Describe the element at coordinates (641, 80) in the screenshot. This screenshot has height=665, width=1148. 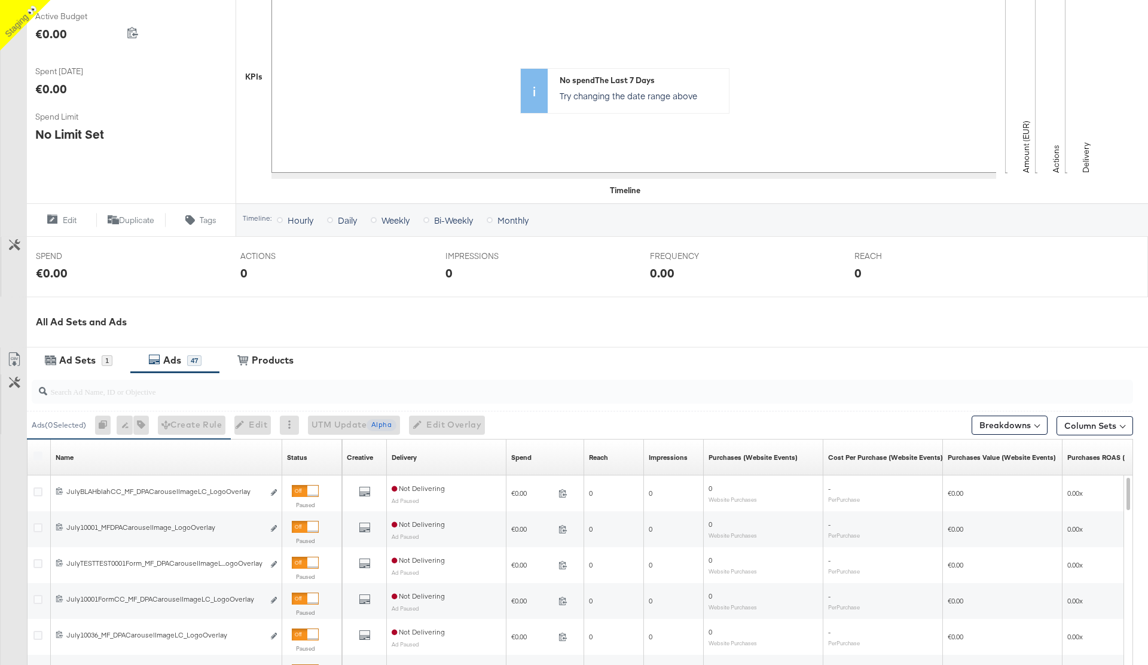
I see `div: No spend The Last 7 Days` at that location.